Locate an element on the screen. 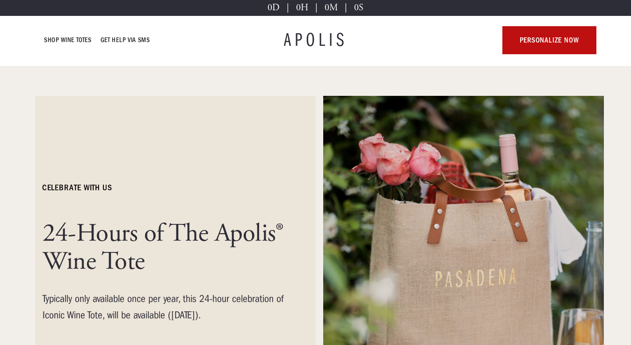 The height and width of the screenshot is (345, 631). h6: celebrate with us is located at coordinates (77, 188).